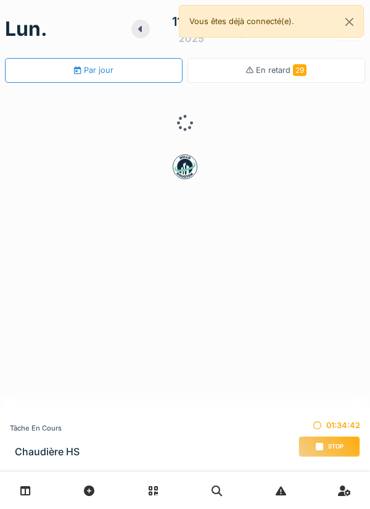  I want to click on div: 01:34:42, so click(330, 425).